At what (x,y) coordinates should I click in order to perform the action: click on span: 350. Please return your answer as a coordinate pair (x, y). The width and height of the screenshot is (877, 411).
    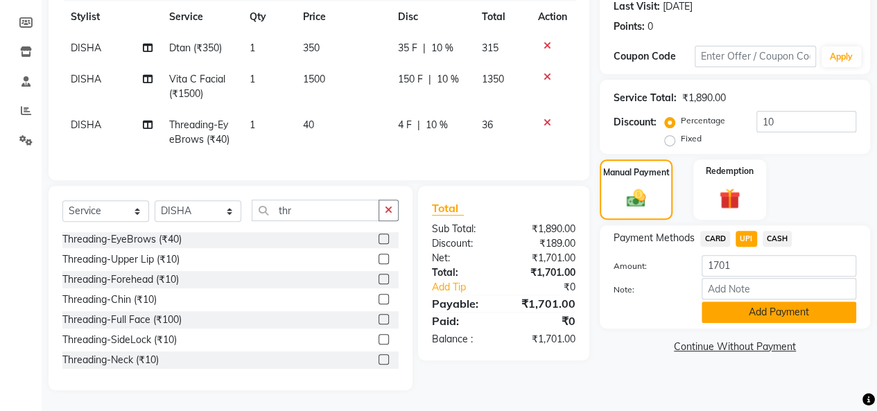
    Looking at the image, I should click on (311, 48).